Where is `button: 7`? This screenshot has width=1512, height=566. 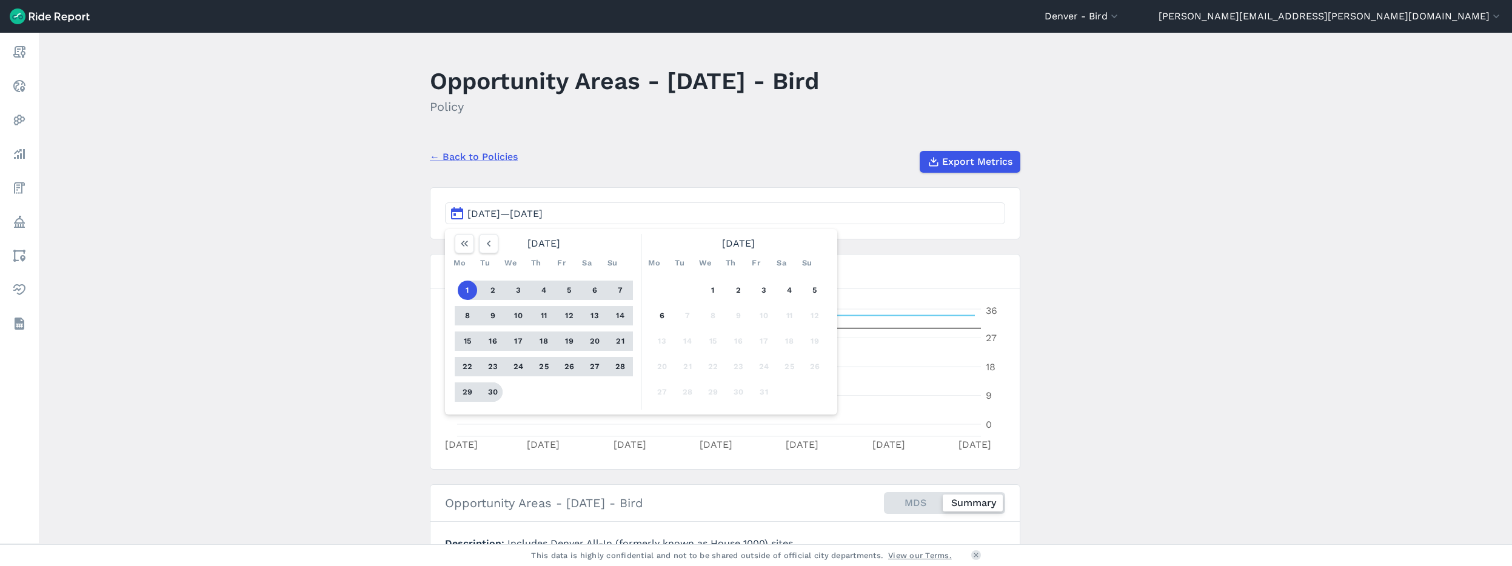
button: 7 is located at coordinates (688, 316).